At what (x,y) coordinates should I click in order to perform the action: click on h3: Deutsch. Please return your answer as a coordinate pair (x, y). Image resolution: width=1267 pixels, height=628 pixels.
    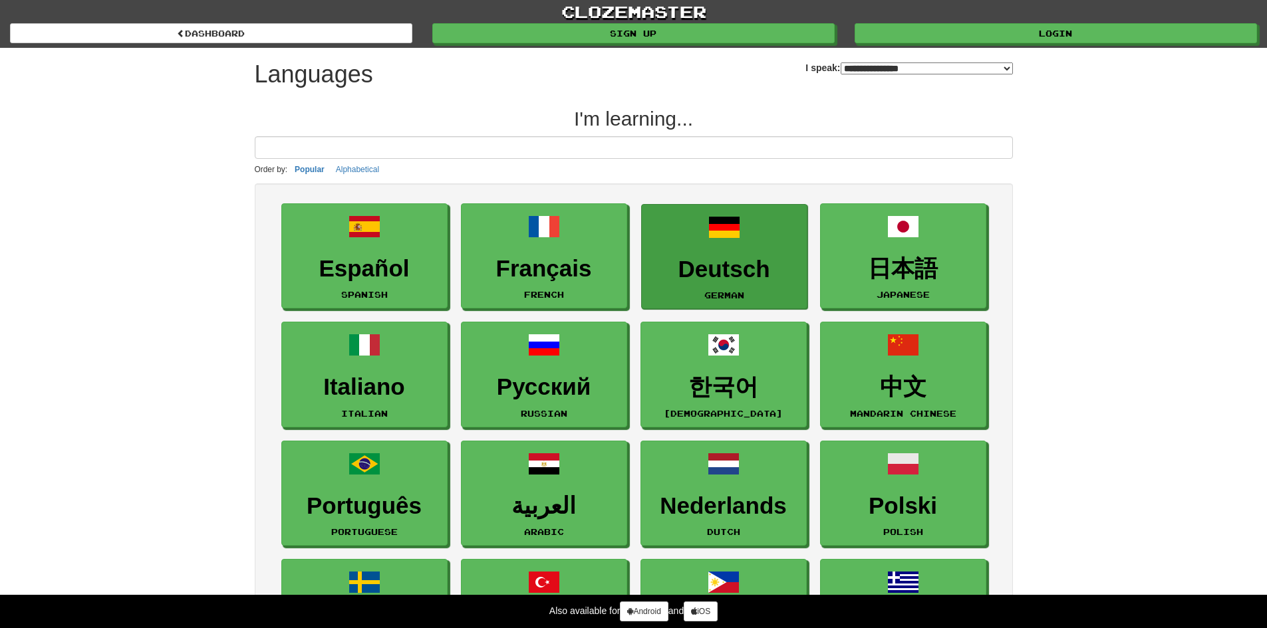
    Looking at the image, I should click on (724, 269).